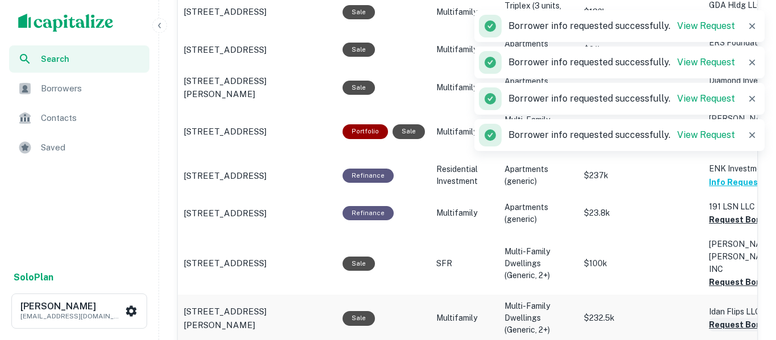 The image size is (776, 340). I want to click on p: SFR, so click(465, 264).